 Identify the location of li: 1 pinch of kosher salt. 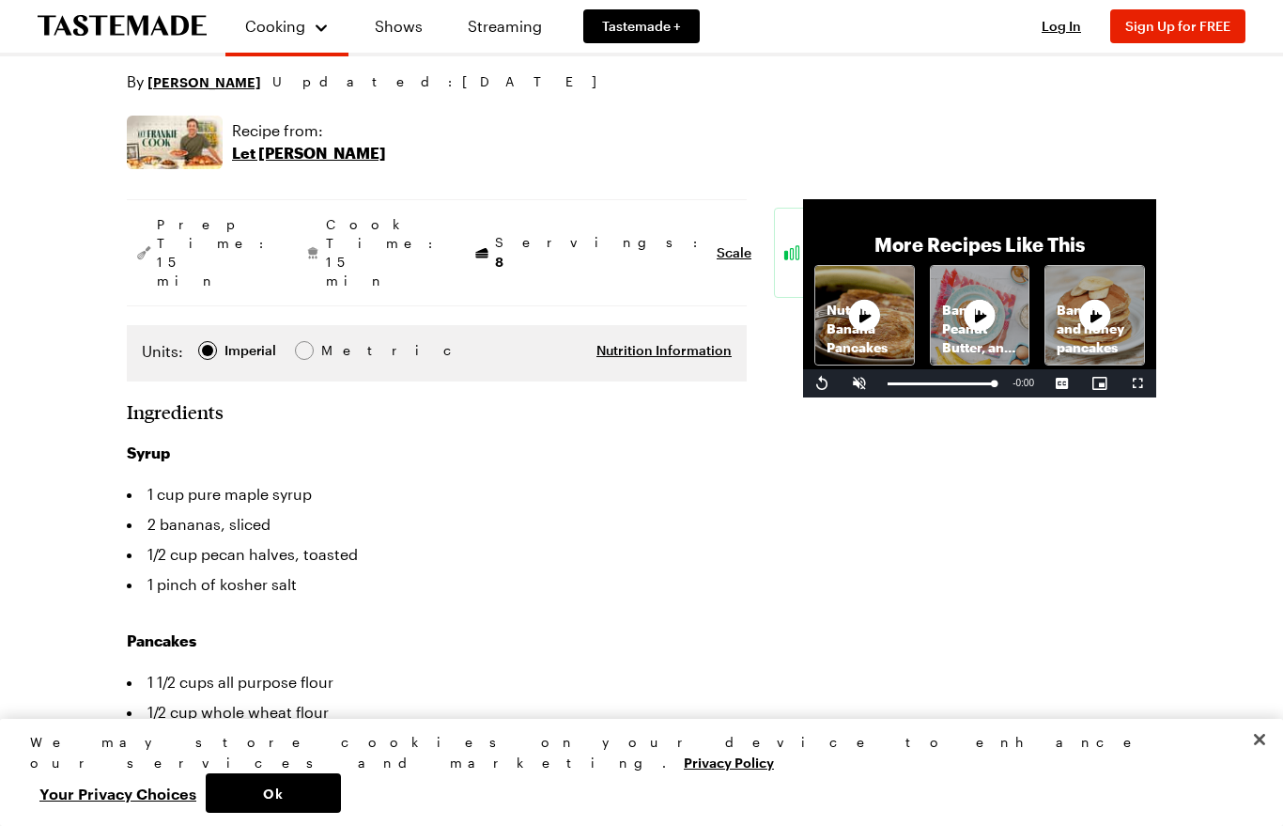
(437, 584).